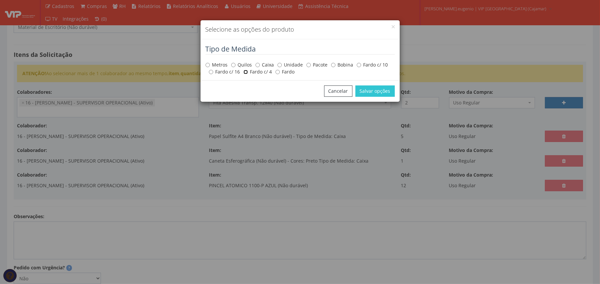 This screenshot has width=600, height=284. I want to click on label: Fardo c/ 4, so click(258, 72).